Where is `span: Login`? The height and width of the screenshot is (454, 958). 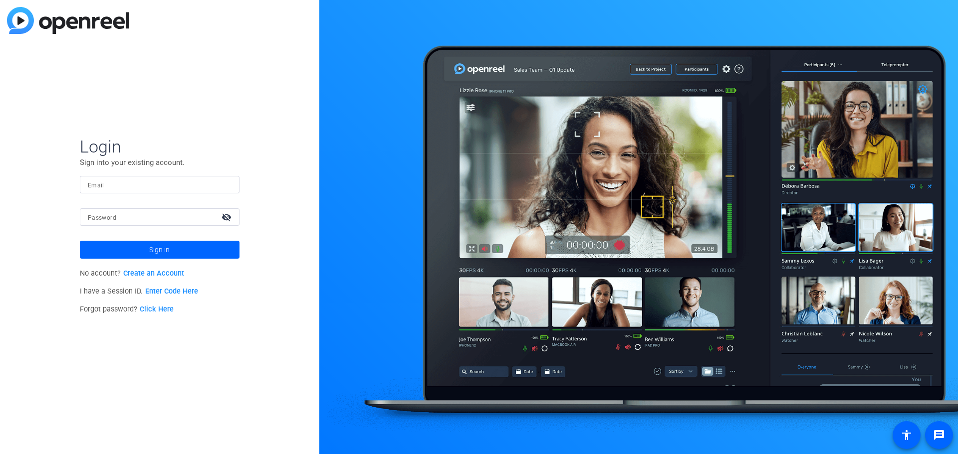
span: Login is located at coordinates (160, 147).